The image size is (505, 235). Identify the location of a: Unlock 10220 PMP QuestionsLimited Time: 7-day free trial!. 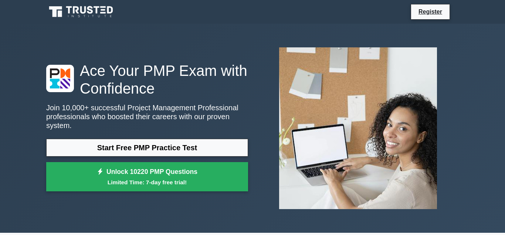
(147, 177).